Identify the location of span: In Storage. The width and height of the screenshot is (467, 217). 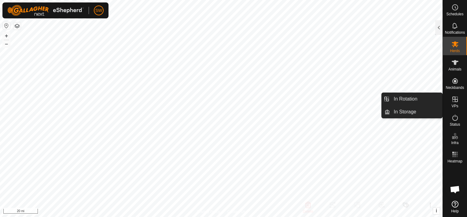
(405, 112).